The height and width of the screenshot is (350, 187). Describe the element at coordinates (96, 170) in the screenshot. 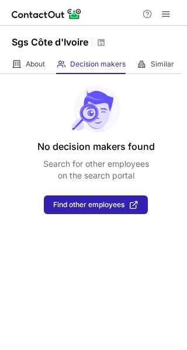

I see `p: Search for other employees on the search portal` at that location.